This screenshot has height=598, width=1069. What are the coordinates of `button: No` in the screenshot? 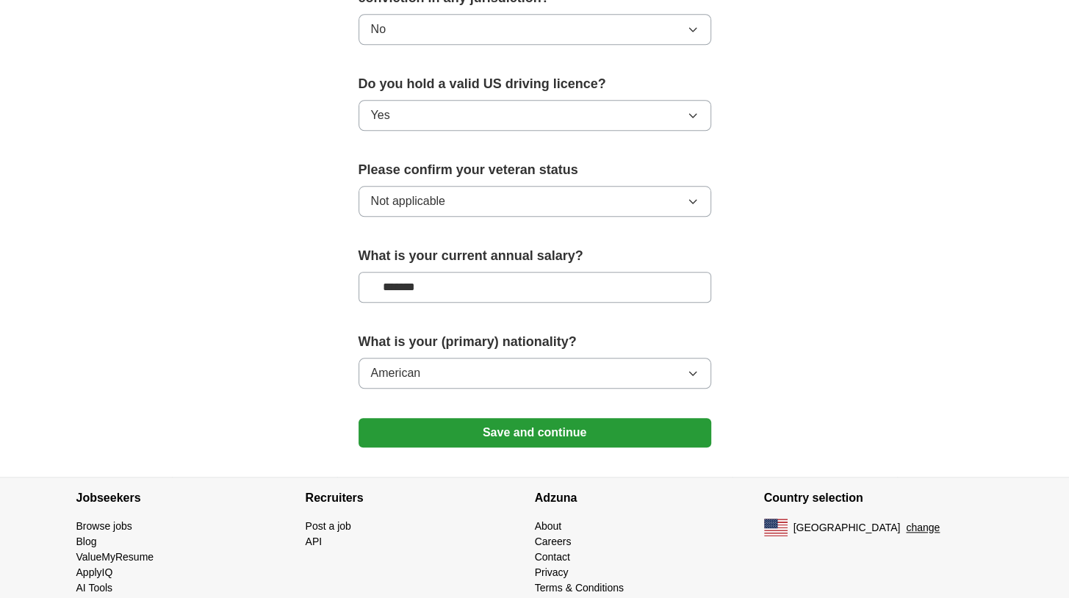 It's located at (535, 29).